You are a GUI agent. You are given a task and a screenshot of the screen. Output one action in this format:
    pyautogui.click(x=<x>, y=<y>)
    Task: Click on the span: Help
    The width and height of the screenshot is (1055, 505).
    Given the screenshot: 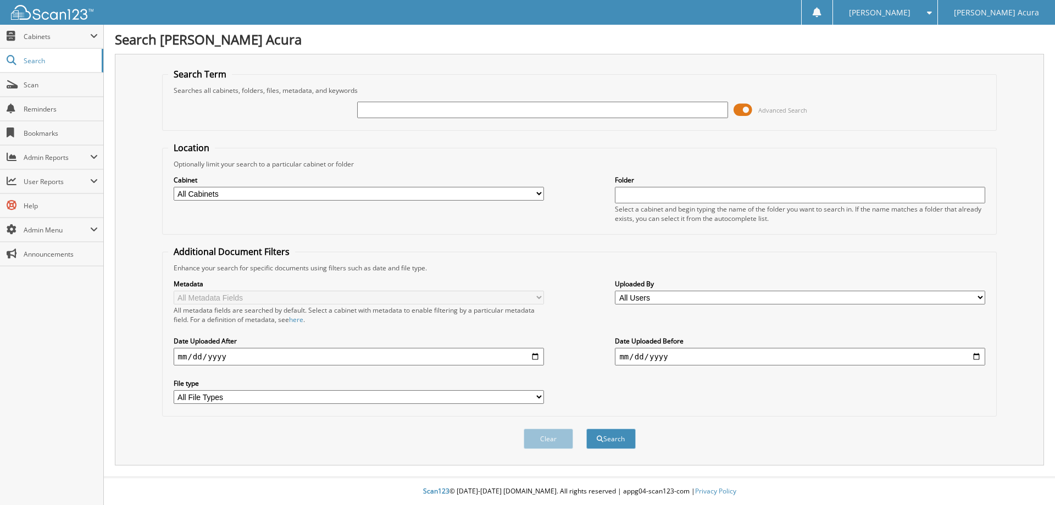 What is the action you would take?
    pyautogui.click(x=60, y=205)
    